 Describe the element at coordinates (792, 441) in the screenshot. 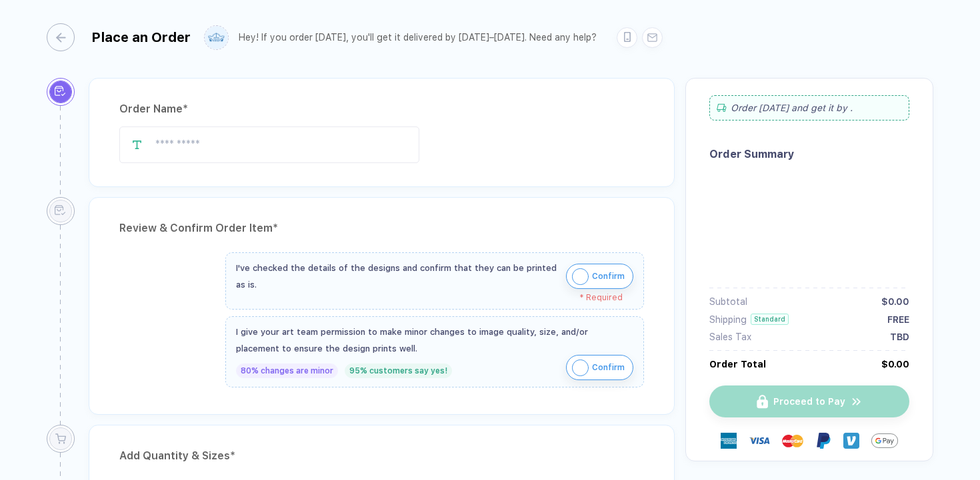

I see `img: master-card` at that location.